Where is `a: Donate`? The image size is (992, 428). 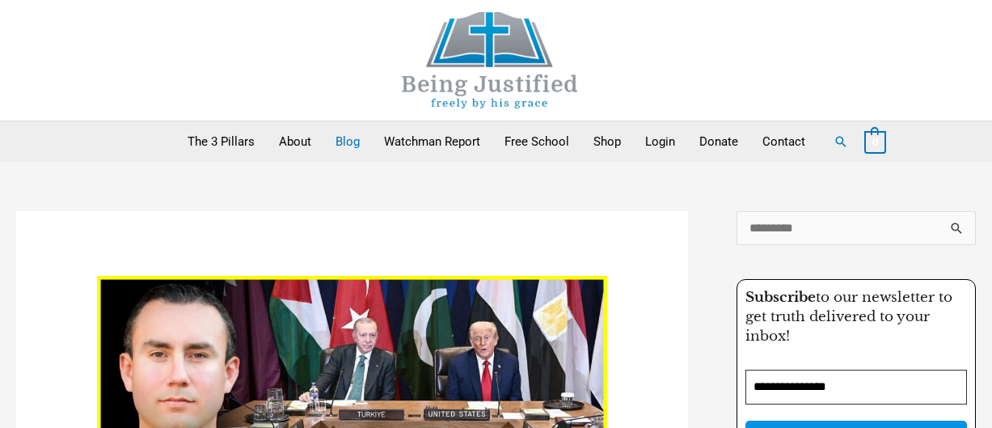 a: Donate is located at coordinates (719, 141).